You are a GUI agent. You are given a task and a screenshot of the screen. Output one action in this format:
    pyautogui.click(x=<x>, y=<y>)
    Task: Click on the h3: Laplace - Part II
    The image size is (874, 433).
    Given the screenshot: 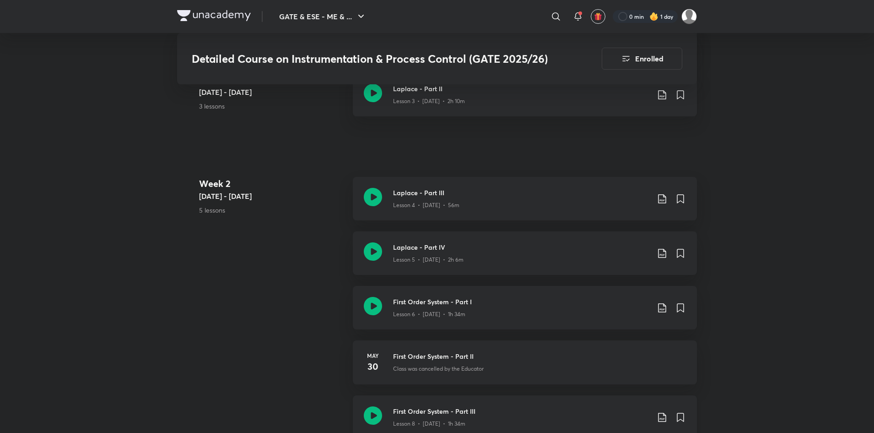 What is the action you would take?
    pyautogui.click(x=521, y=88)
    